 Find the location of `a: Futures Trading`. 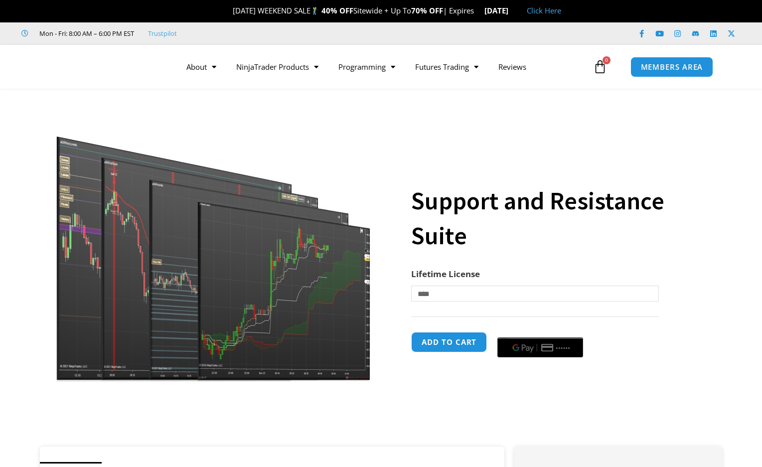

a: Futures Trading is located at coordinates (447, 67).